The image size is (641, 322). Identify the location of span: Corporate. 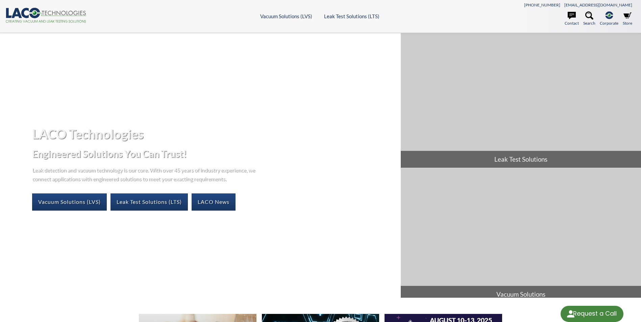
(609, 23).